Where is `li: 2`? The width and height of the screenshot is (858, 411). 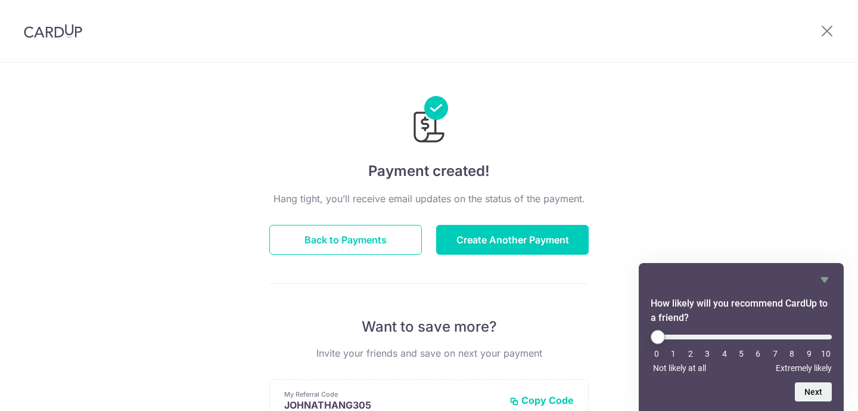
li: 2 is located at coordinates (691, 353).